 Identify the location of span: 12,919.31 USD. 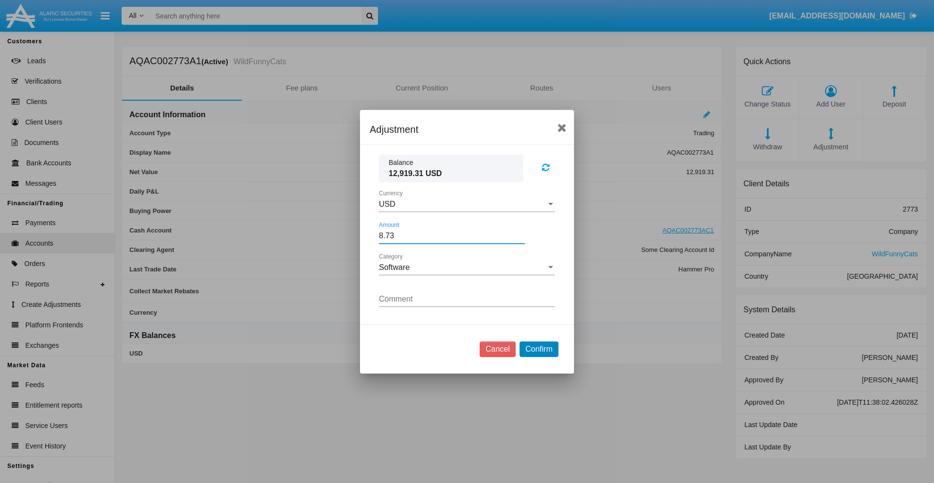
(451, 174).